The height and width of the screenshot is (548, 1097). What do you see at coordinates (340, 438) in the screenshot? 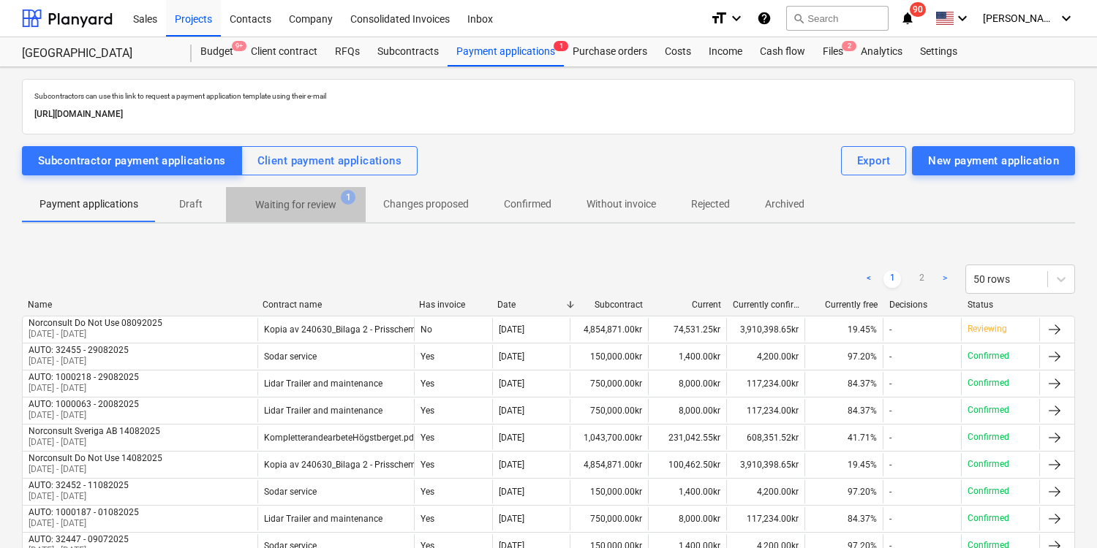
I see `div: KompletterandearbeteHögstberget.pdf` at bounding box center [340, 438].